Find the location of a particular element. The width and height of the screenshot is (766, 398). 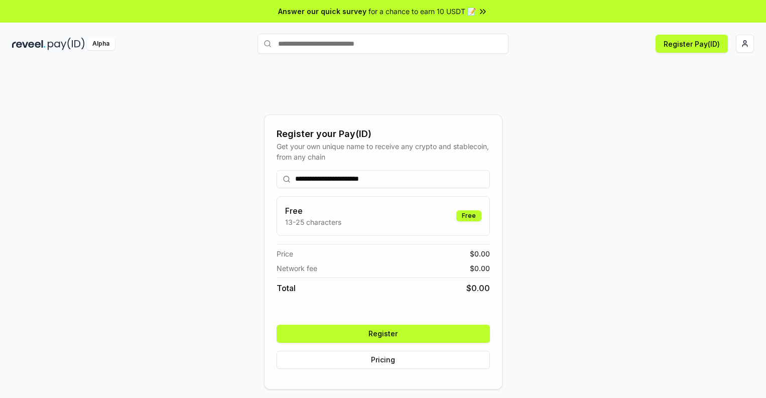

div: Free is located at coordinates (469, 216).